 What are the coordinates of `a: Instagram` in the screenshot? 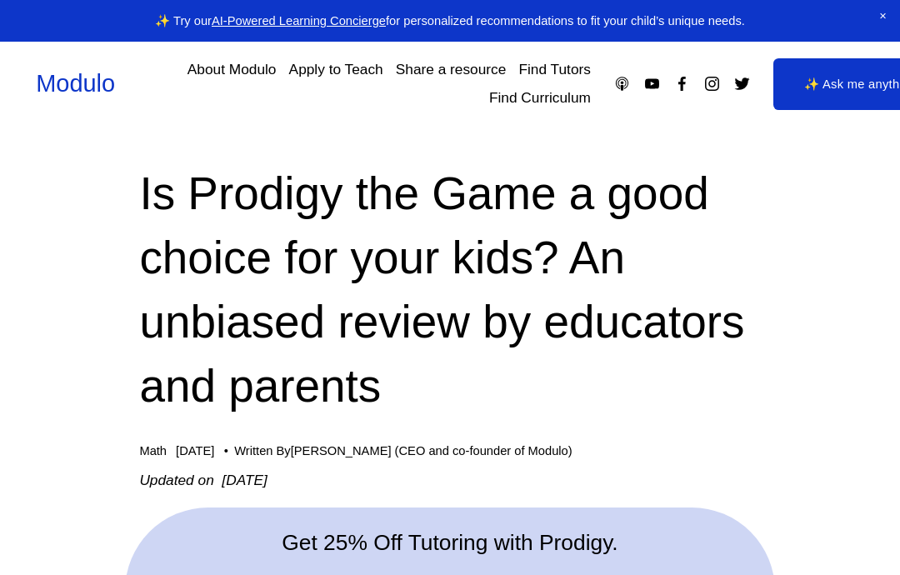 It's located at (712, 83).